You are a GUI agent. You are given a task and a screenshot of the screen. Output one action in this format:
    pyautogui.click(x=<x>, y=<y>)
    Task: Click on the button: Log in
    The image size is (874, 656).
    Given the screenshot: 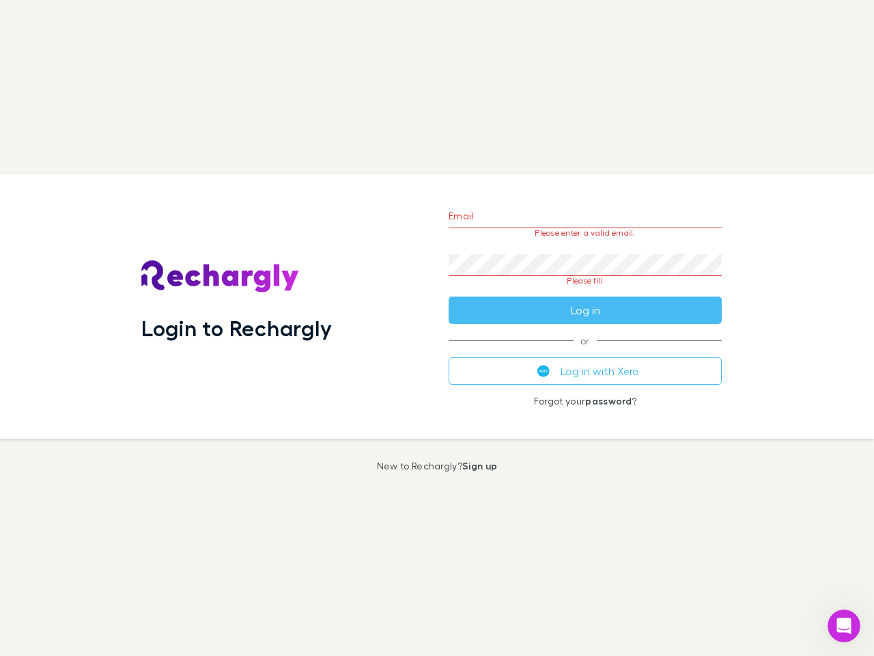 What is the action you would take?
    pyautogui.click(x=585, y=310)
    